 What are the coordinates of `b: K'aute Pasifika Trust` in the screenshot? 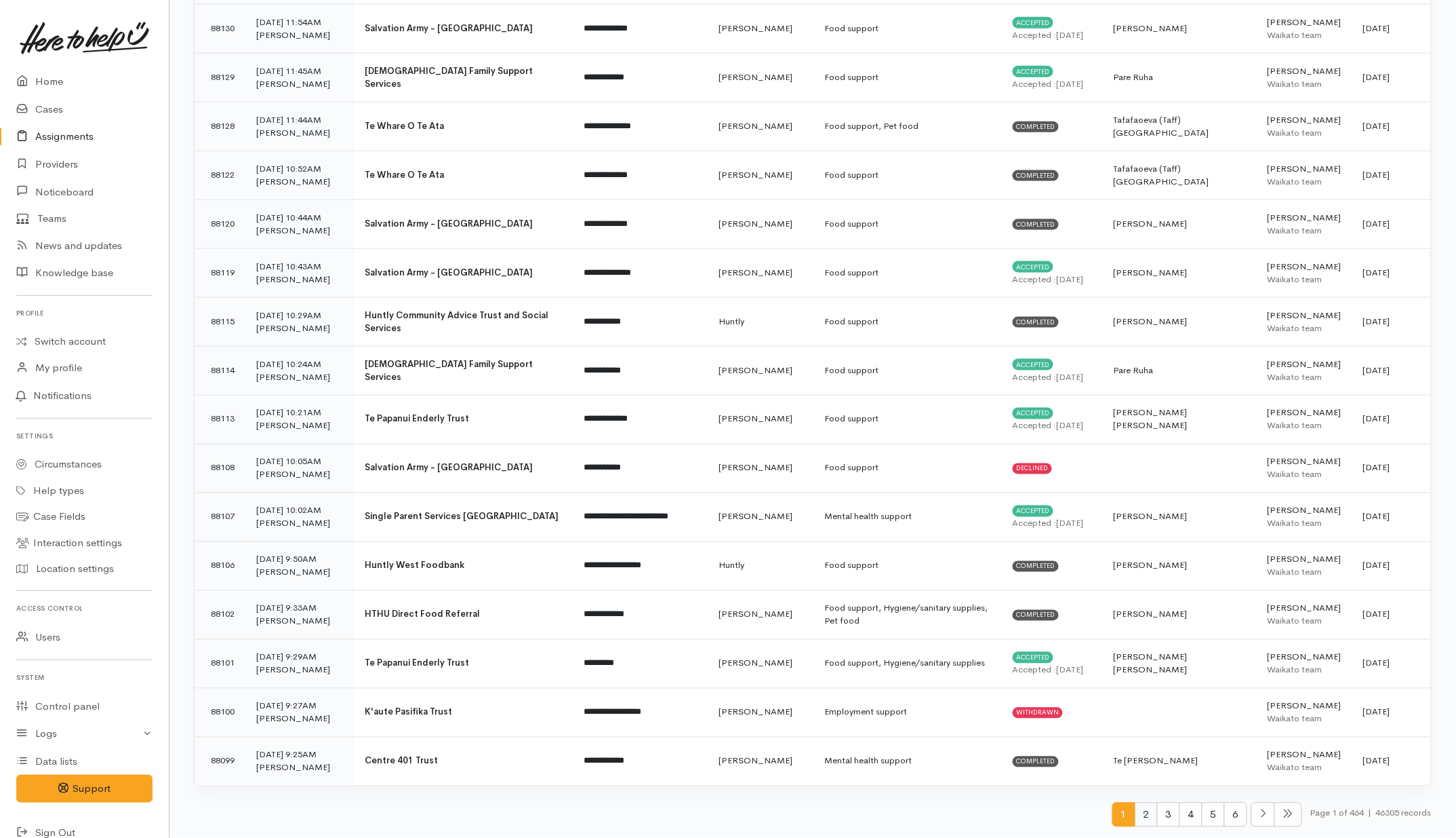 It's located at (408, 712).